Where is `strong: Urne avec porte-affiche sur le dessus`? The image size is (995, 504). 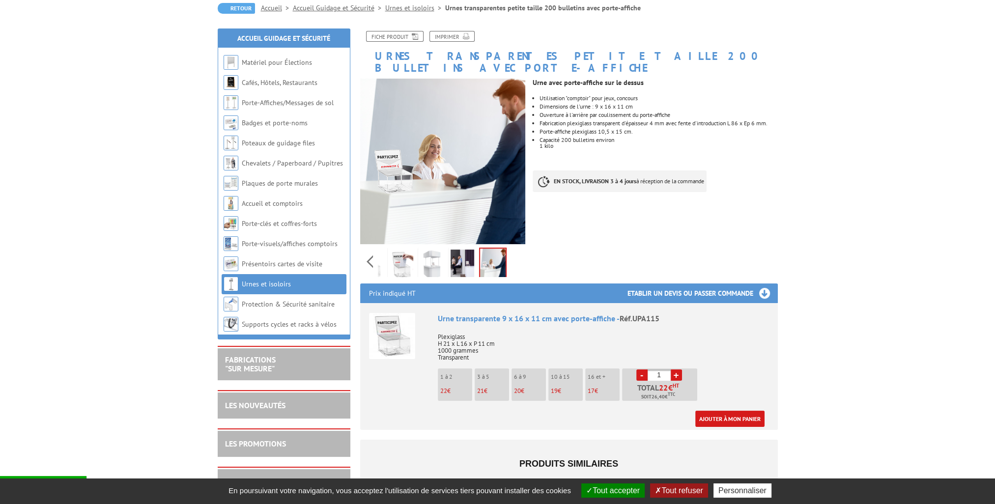 strong: Urne avec porte-affiche sur le dessus is located at coordinates (588, 83).